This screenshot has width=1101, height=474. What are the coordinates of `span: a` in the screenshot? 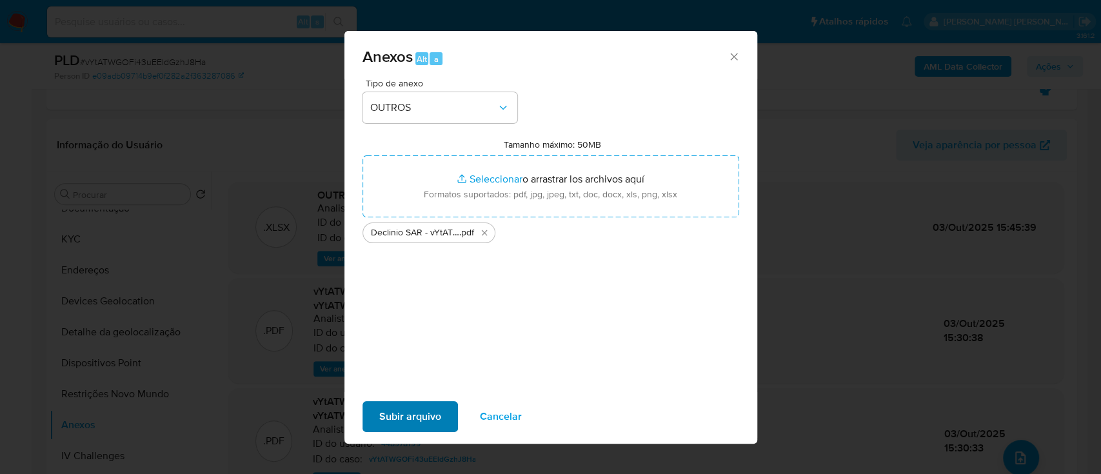 It's located at (436, 59).